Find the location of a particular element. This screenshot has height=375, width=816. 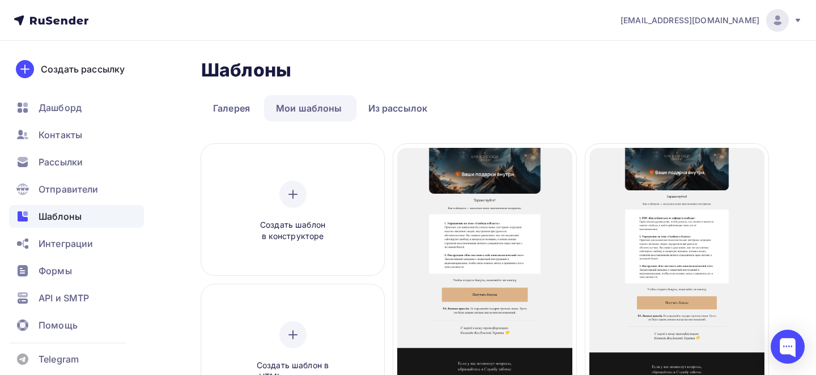

a: Шаблоны is located at coordinates (76, 216).